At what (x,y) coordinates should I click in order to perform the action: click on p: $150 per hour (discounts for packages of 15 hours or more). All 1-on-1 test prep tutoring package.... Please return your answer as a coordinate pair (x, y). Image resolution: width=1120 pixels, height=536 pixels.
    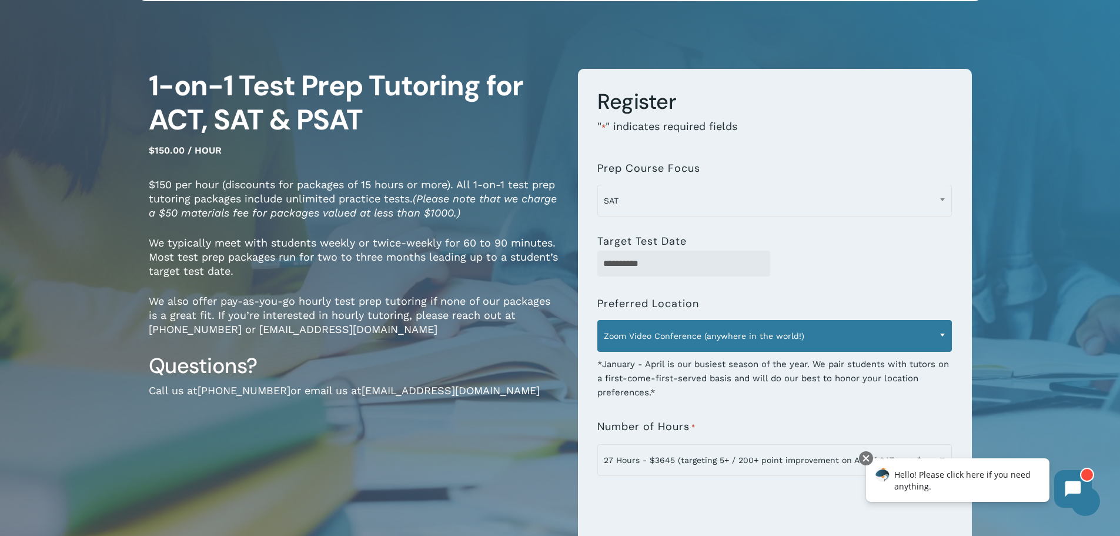
    Looking at the image, I should click on (354, 206).